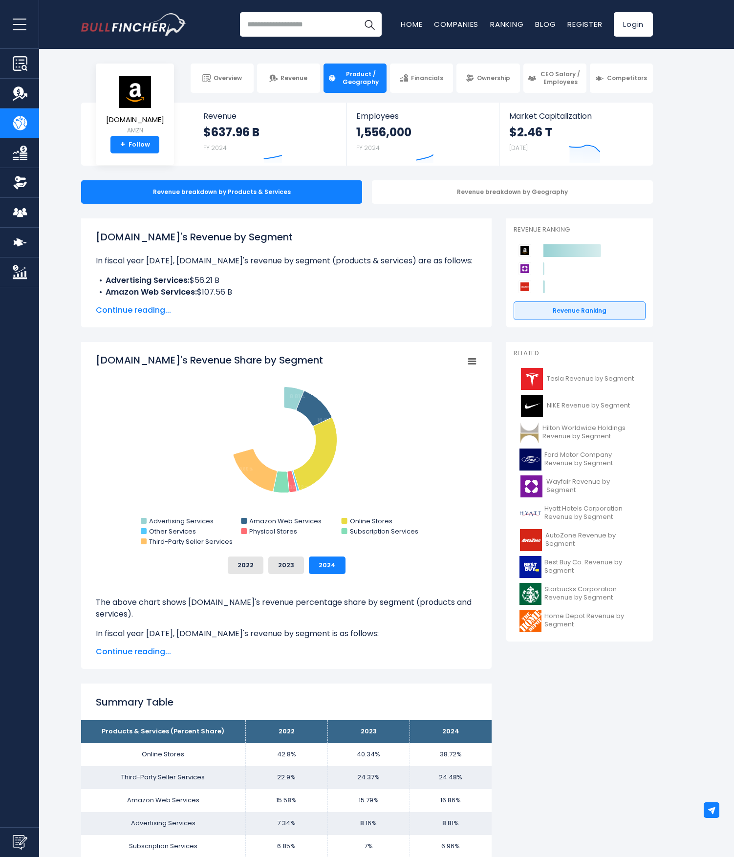  What do you see at coordinates (576, 116) in the screenshot?
I see `span: Market Capitalization` at bounding box center [576, 116].